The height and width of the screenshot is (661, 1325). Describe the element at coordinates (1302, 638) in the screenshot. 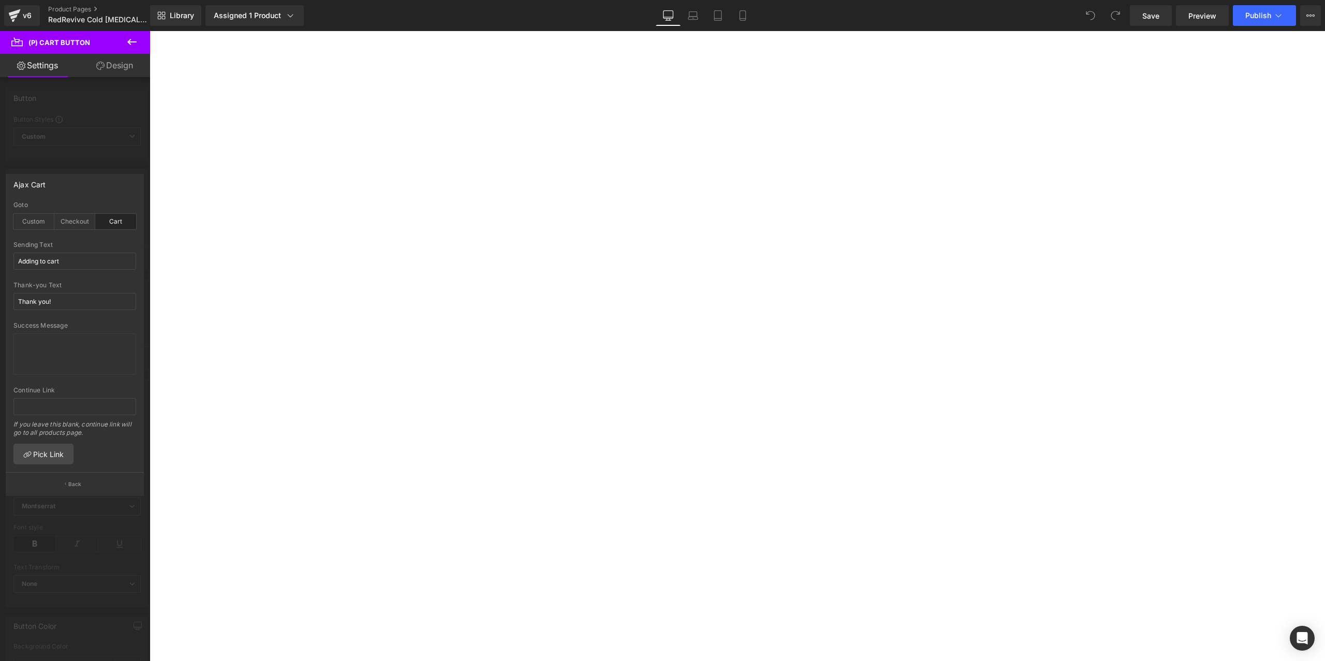

I see `div: Open Intercom Messenger` at that location.